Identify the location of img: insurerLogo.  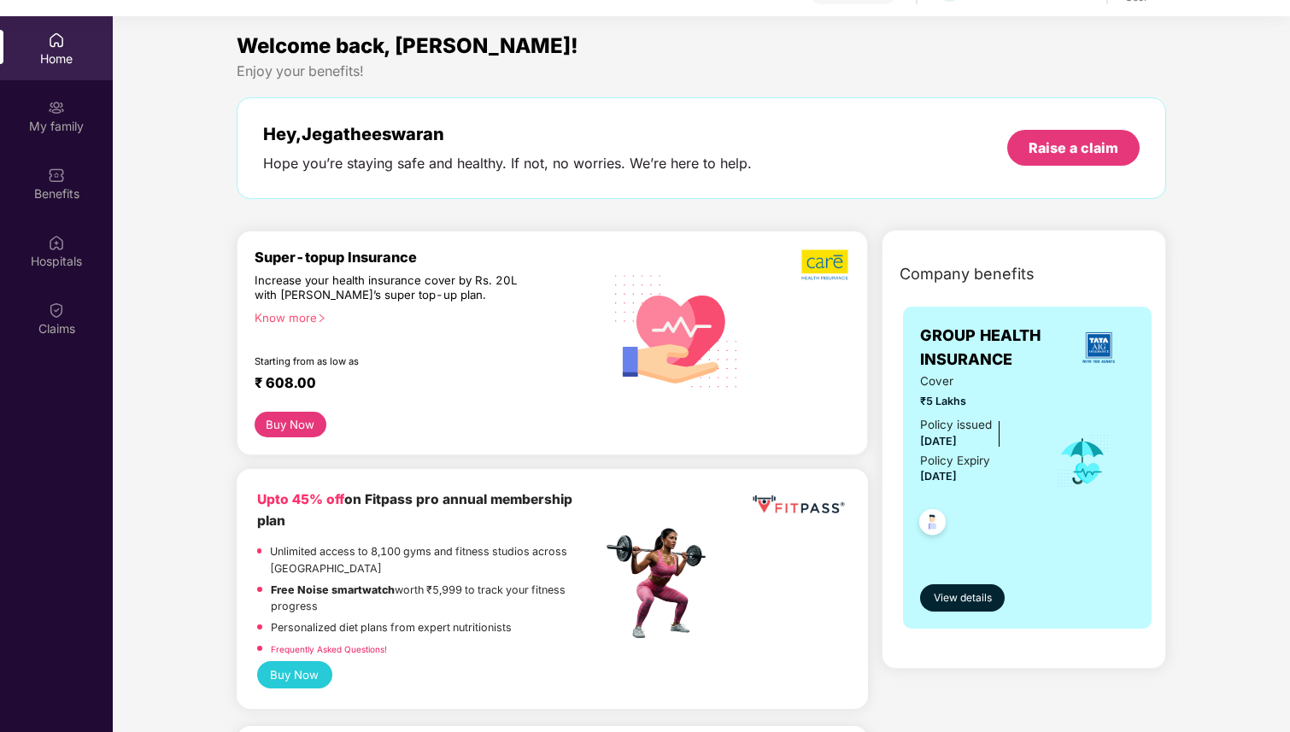
(1098, 348).